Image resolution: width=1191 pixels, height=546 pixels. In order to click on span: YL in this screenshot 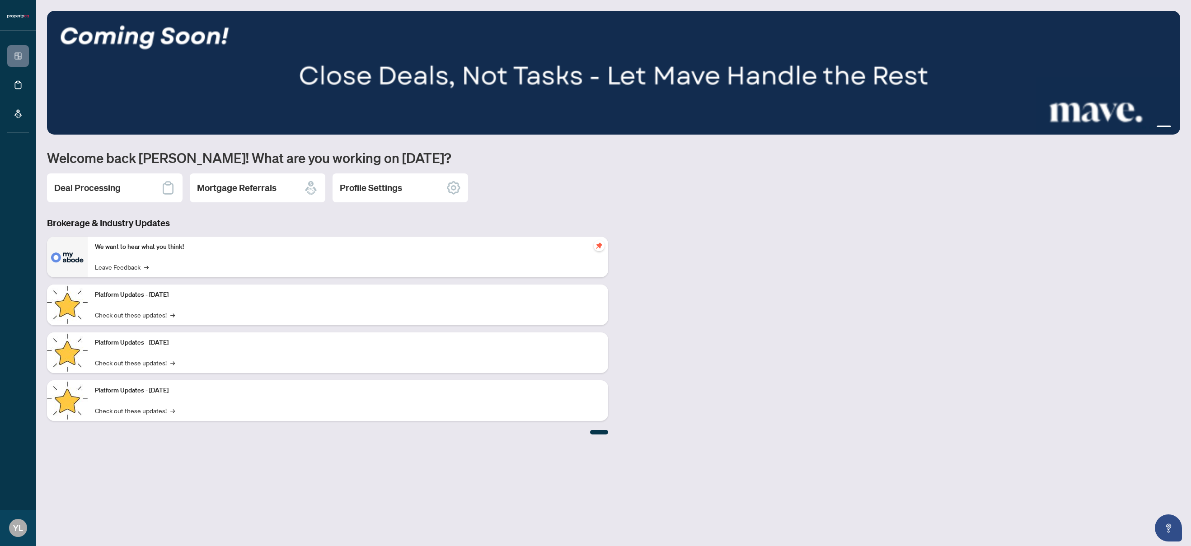, I will do `click(18, 528)`.